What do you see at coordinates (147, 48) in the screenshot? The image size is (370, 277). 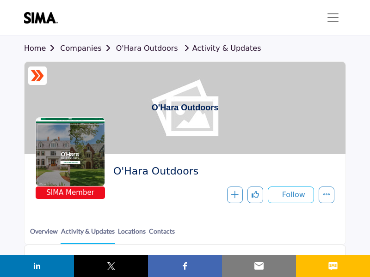 I see `a: O'Hara Outdoors` at bounding box center [147, 48].